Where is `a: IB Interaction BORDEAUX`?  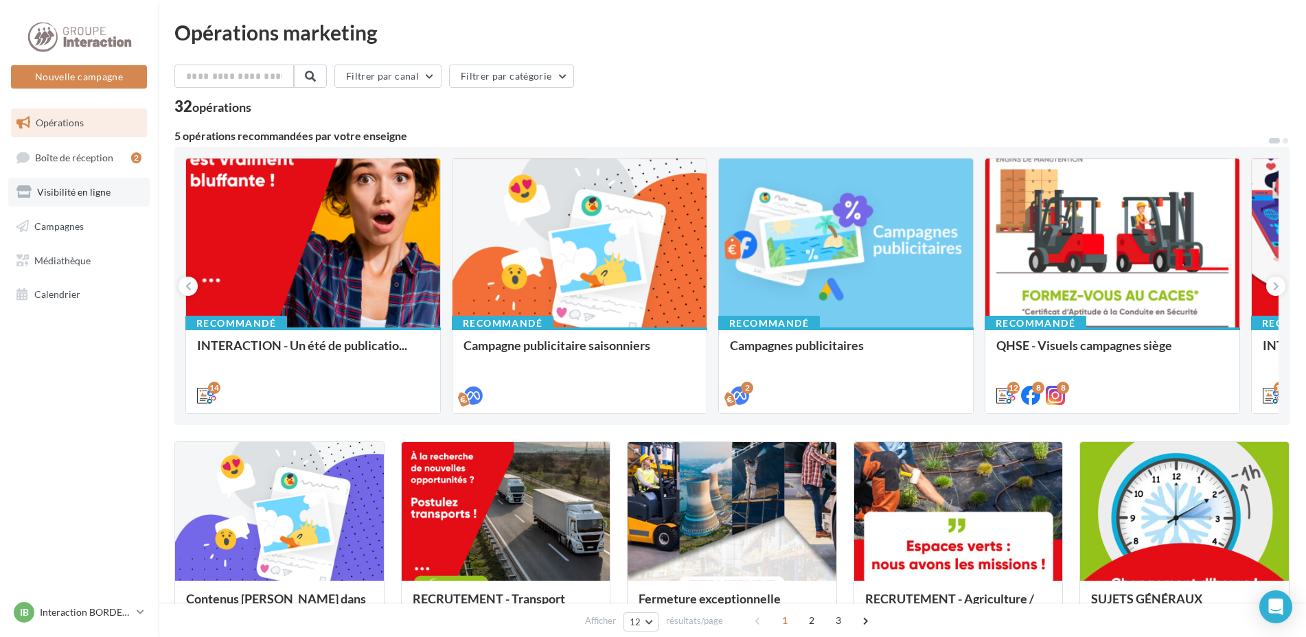
a: IB Interaction BORDEAUX is located at coordinates (79, 612).